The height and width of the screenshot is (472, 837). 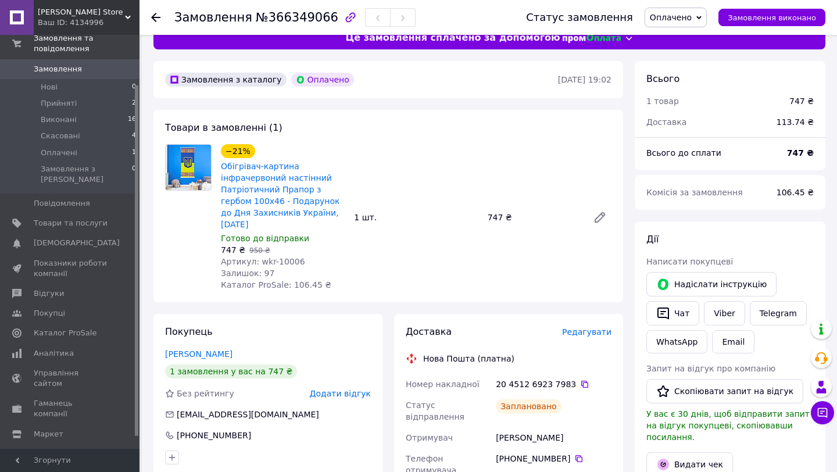 I want to click on span: Це замовлення сплачено за допомогою, so click(x=452, y=38).